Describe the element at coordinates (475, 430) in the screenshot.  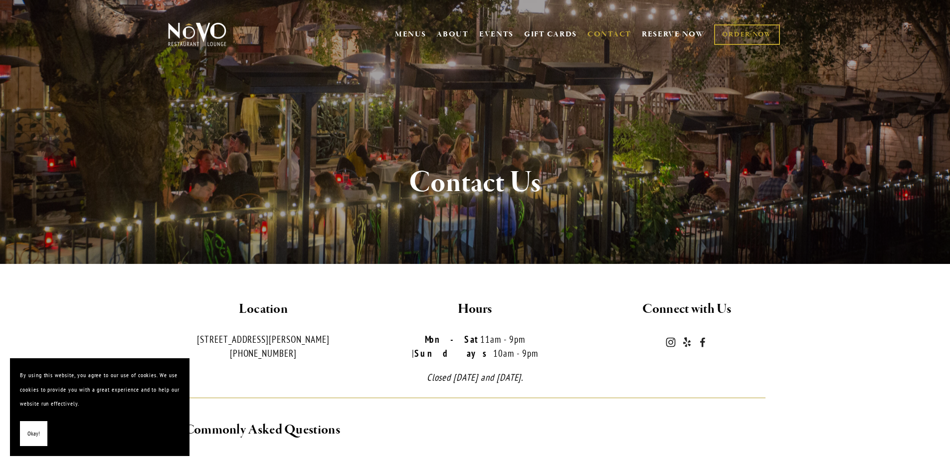
I see `h2: Commonly Asked Questions` at that location.